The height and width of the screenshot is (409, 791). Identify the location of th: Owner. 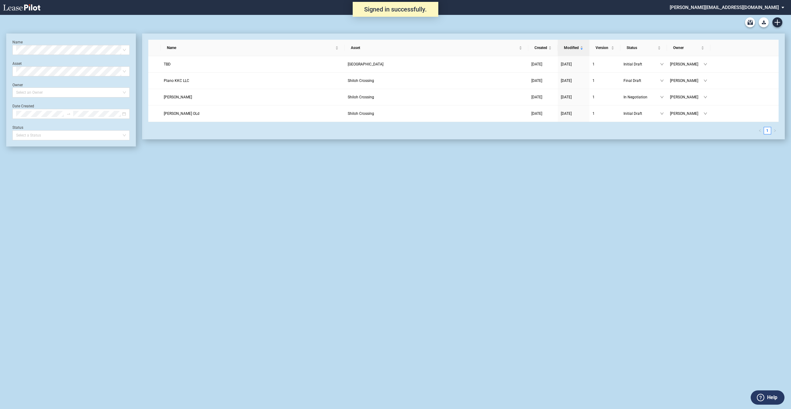
(688, 48).